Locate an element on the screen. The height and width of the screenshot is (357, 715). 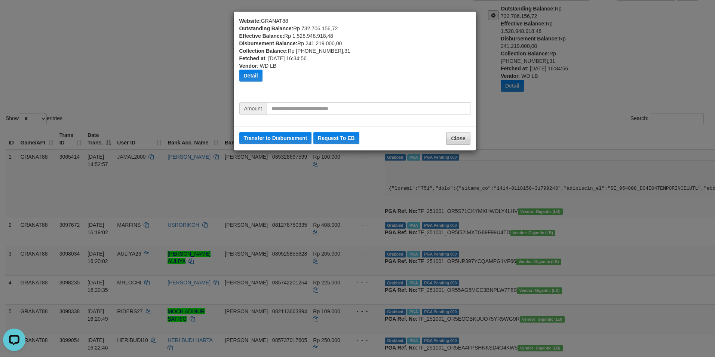
span: Amount is located at coordinates (253, 108).